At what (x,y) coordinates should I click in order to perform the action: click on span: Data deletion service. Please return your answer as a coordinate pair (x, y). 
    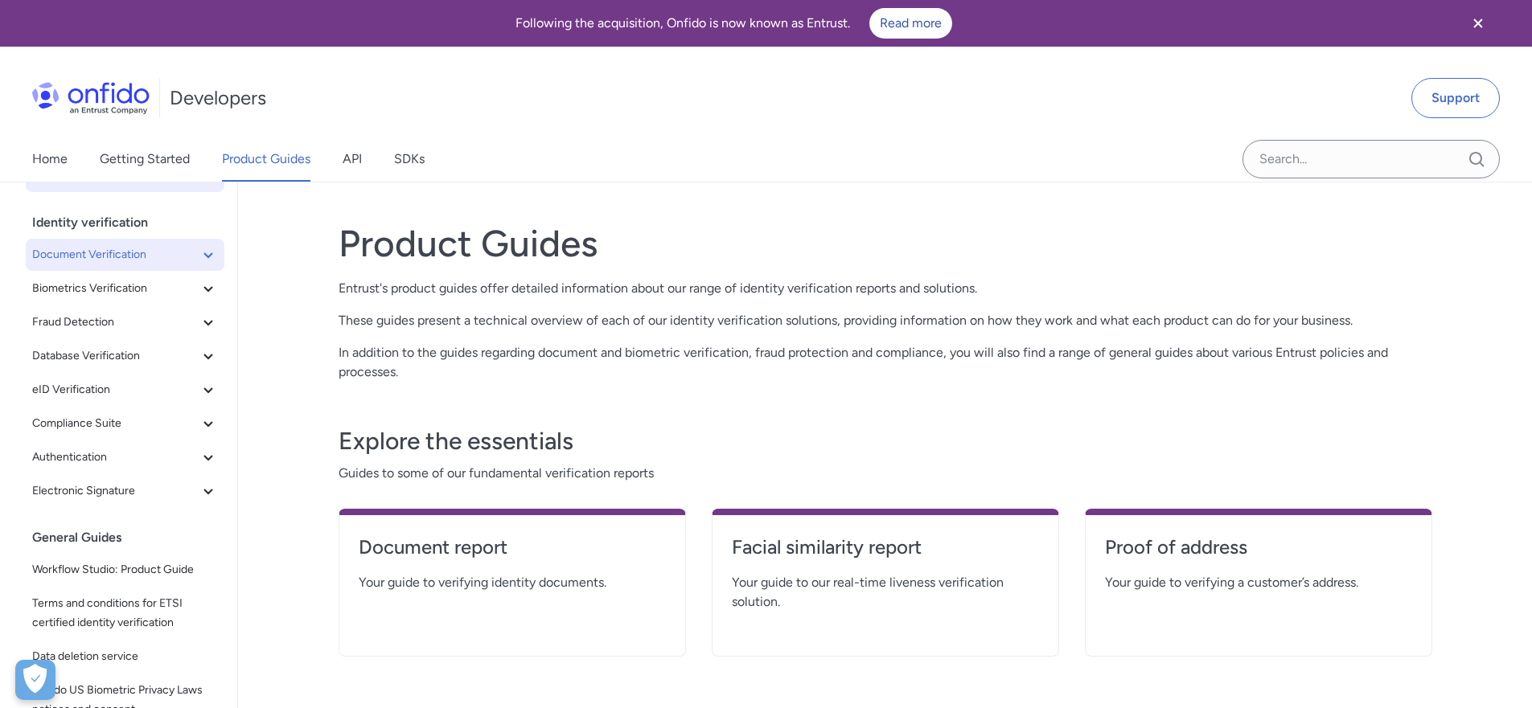
    Looking at the image, I should click on (125, 657).